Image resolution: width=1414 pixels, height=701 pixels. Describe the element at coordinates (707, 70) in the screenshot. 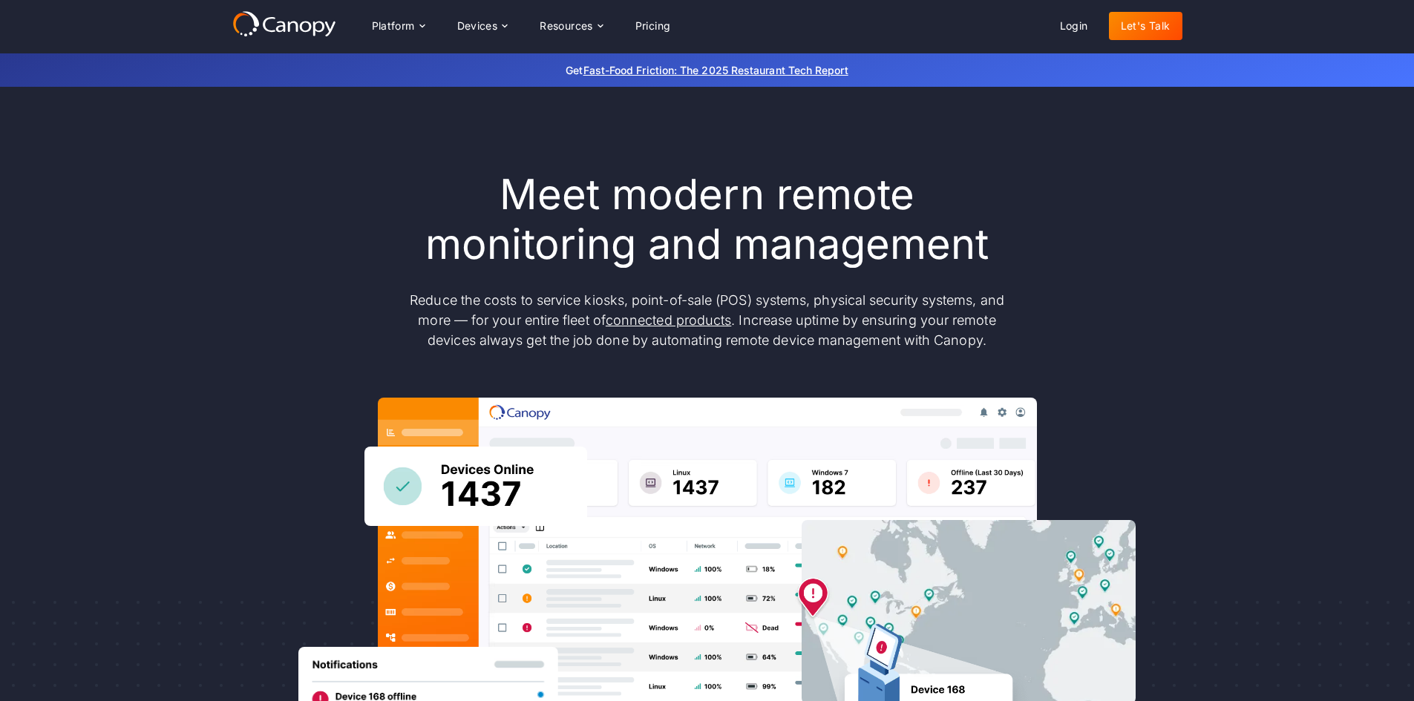

I see `p: Get` at that location.